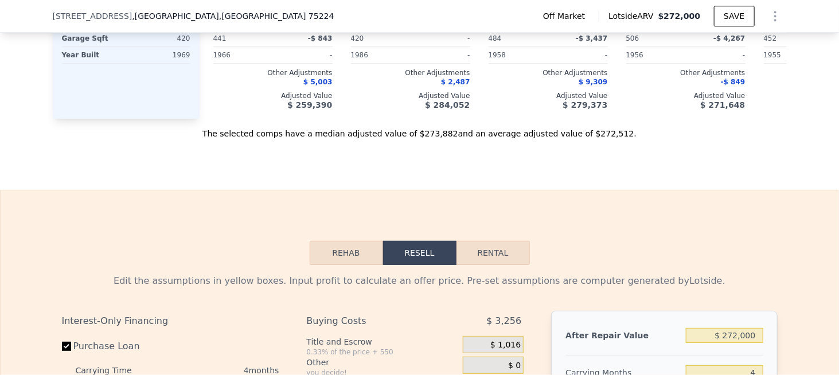 Image resolution: width=839 pixels, height=375 pixels. Describe the element at coordinates (159, 55) in the screenshot. I see `div: 1969` at that location.